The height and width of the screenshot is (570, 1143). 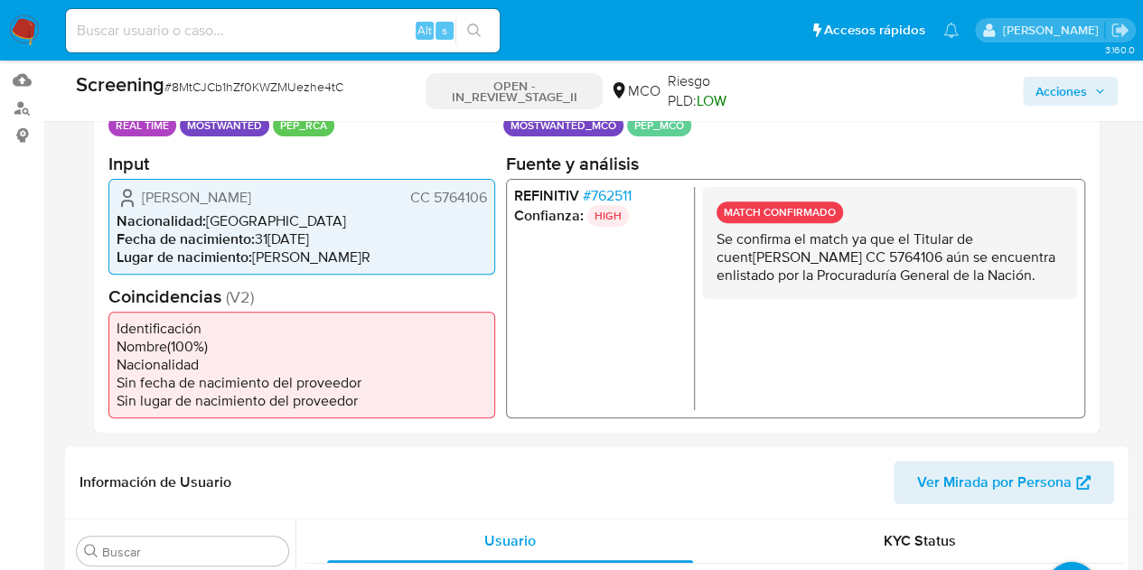 I want to click on a: Notificaciones, so click(x=950, y=30).